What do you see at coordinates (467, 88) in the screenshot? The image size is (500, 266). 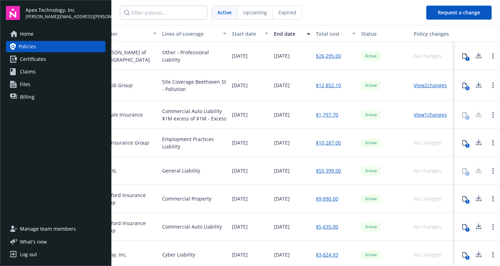 I see `div: 3` at bounding box center [467, 88].